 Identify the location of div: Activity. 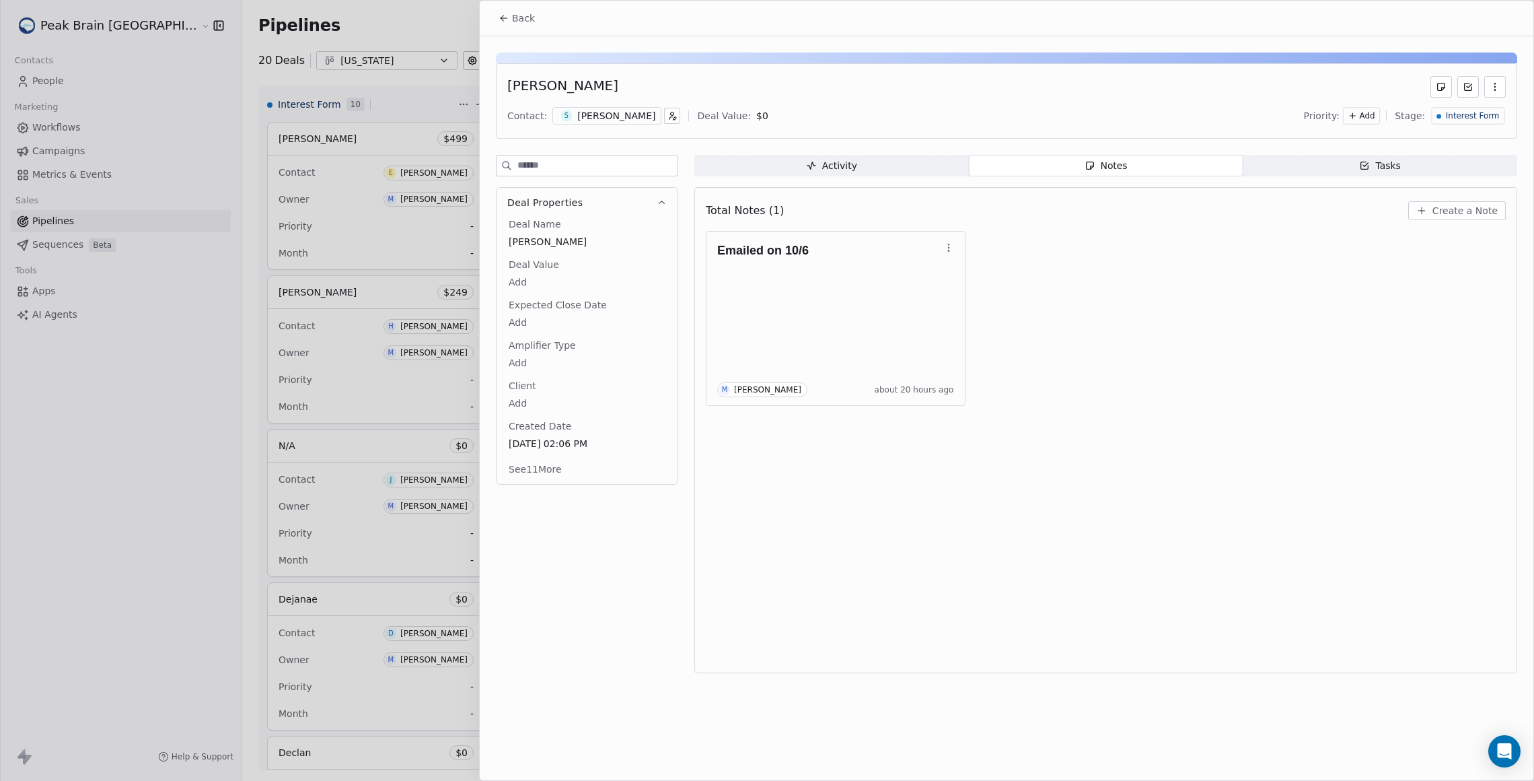
(832, 166).